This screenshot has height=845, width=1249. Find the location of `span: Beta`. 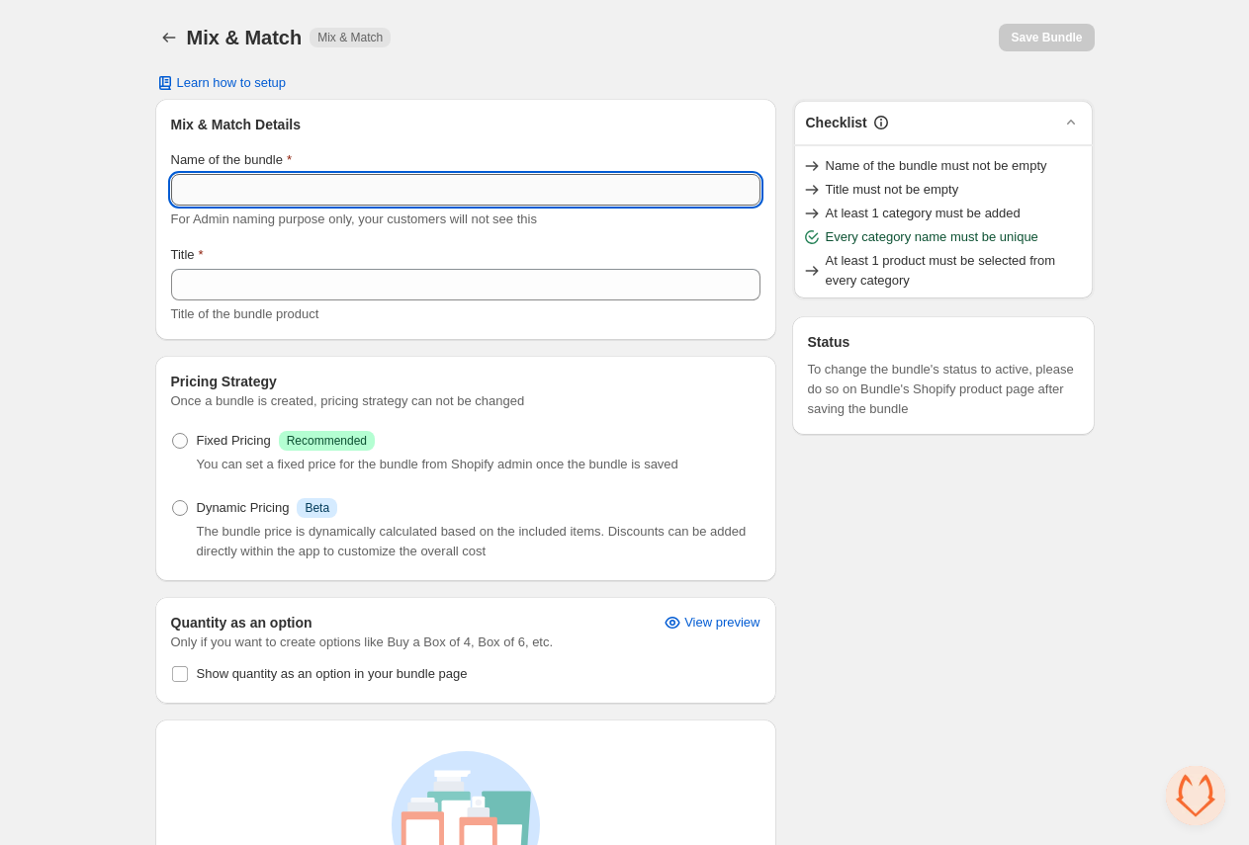

span: Beta is located at coordinates (316, 508).